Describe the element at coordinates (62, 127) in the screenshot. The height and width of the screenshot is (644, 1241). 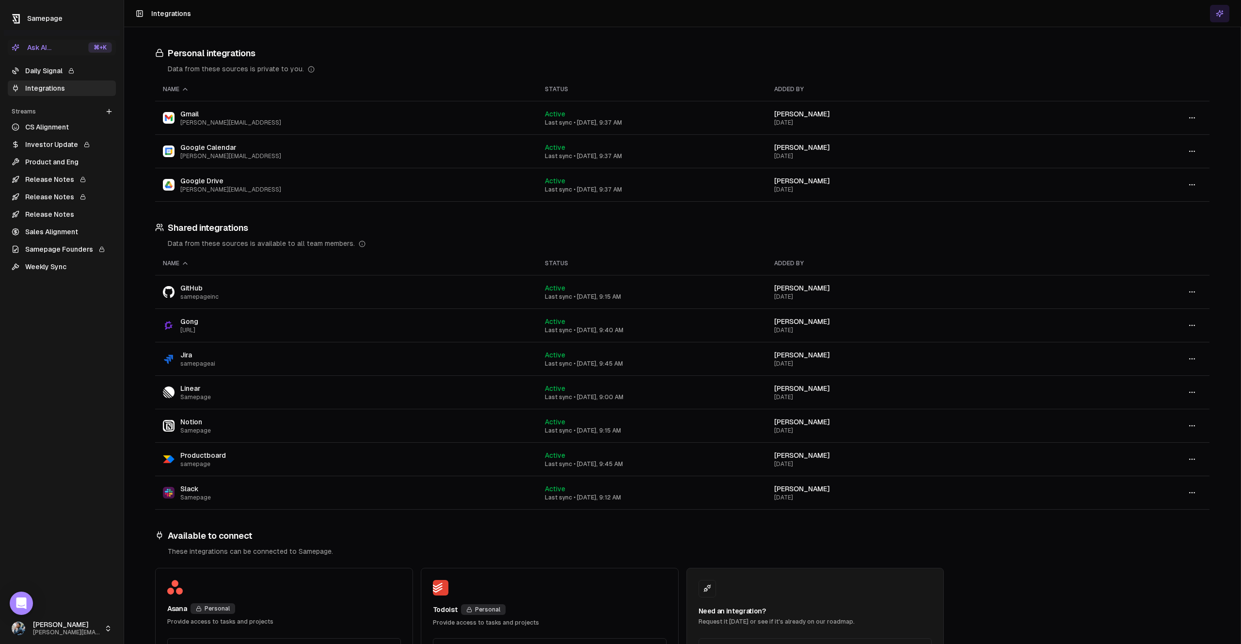
I see `a: CS Alignment` at that location.